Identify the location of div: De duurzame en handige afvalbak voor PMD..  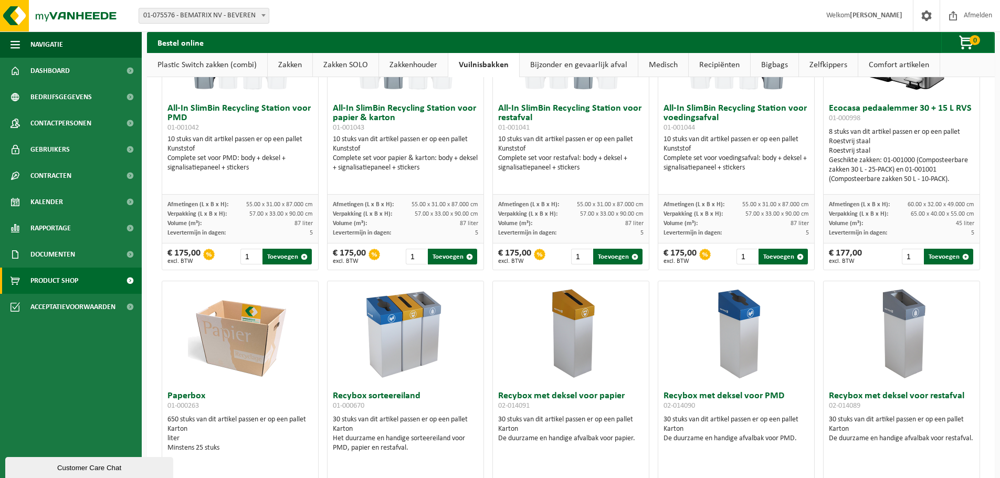
(736, 439).